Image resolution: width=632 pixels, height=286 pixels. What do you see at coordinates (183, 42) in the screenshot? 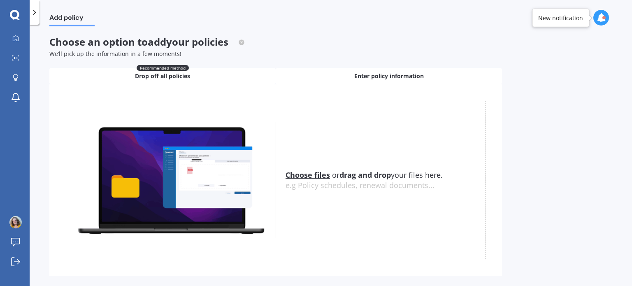
I see `span: to add your policies` at bounding box center [183, 42].